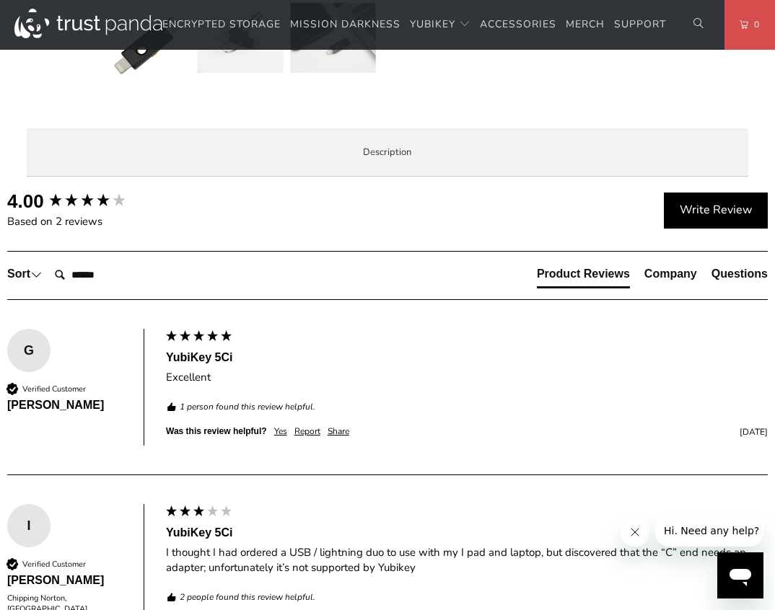  I want to click on a: Merch, so click(585, 25).